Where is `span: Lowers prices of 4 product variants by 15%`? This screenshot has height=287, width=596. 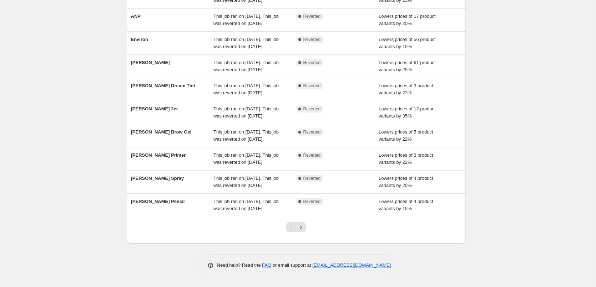
span: Lowers prices of 4 product variants by 15% is located at coordinates (406, 205).